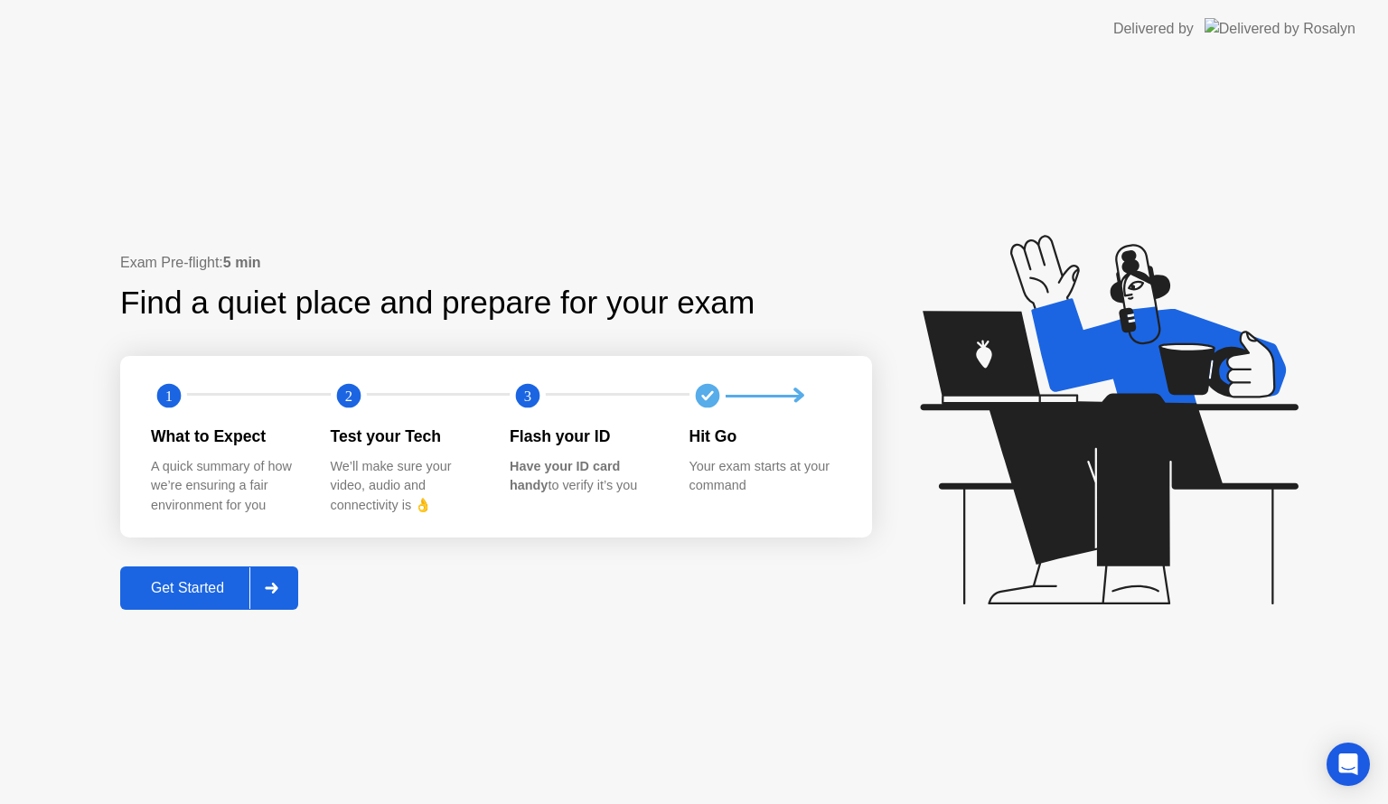 The width and height of the screenshot is (1388, 804). Describe the element at coordinates (348, 396) in the screenshot. I see `text: 2` at that location.